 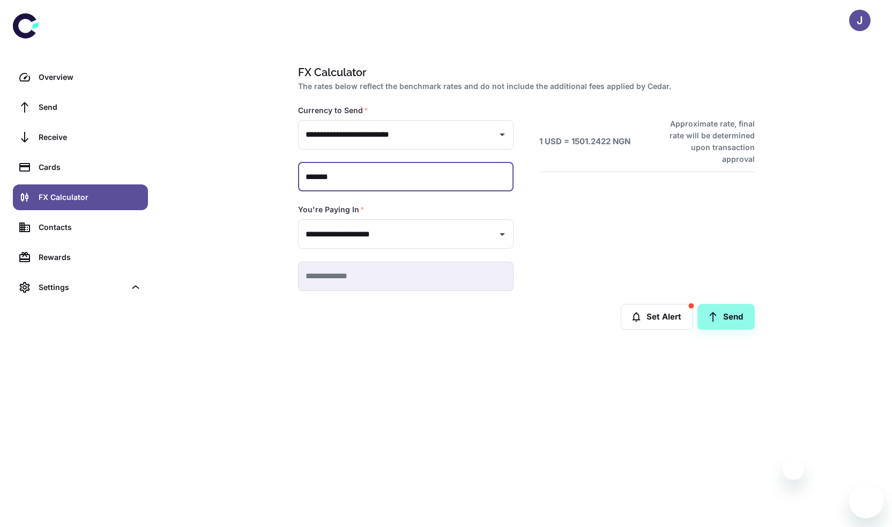 What do you see at coordinates (80, 197) in the screenshot?
I see `a: FX Calculator` at bounding box center [80, 197].